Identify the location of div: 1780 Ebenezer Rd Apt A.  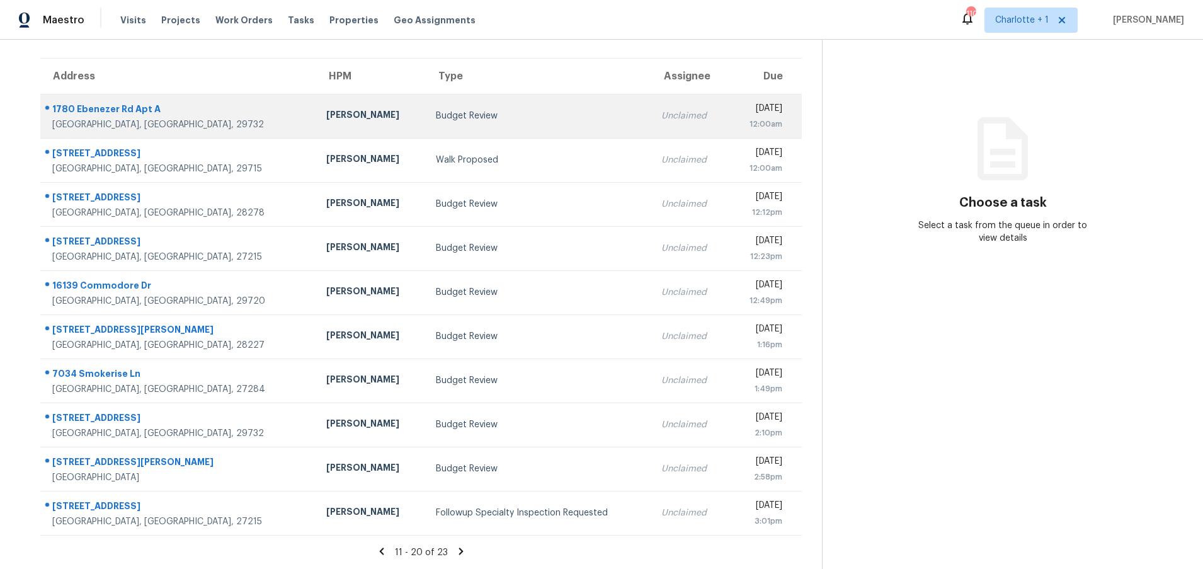
(179, 110).